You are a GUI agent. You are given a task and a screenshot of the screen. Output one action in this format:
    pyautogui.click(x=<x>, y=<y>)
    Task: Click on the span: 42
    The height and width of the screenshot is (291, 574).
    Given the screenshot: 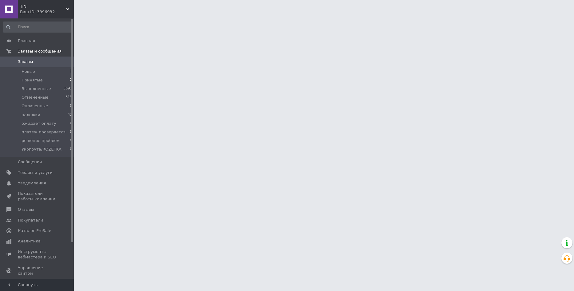 What is the action you would take?
    pyautogui.click(x=70, y=115)
    